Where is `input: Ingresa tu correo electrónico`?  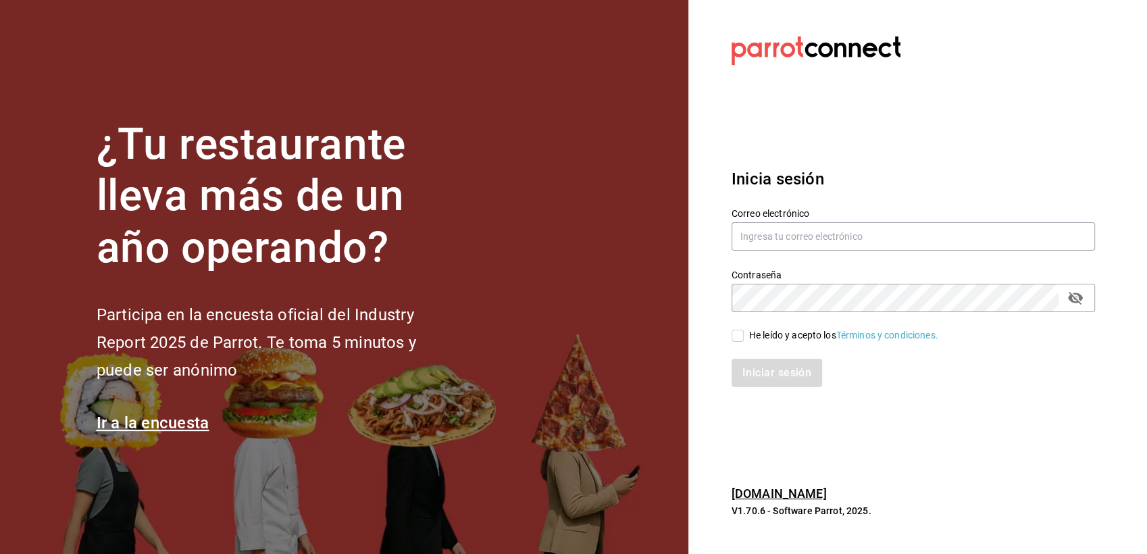 input: Ingresa tu correo electrónico is located at coordinates (913, 236).